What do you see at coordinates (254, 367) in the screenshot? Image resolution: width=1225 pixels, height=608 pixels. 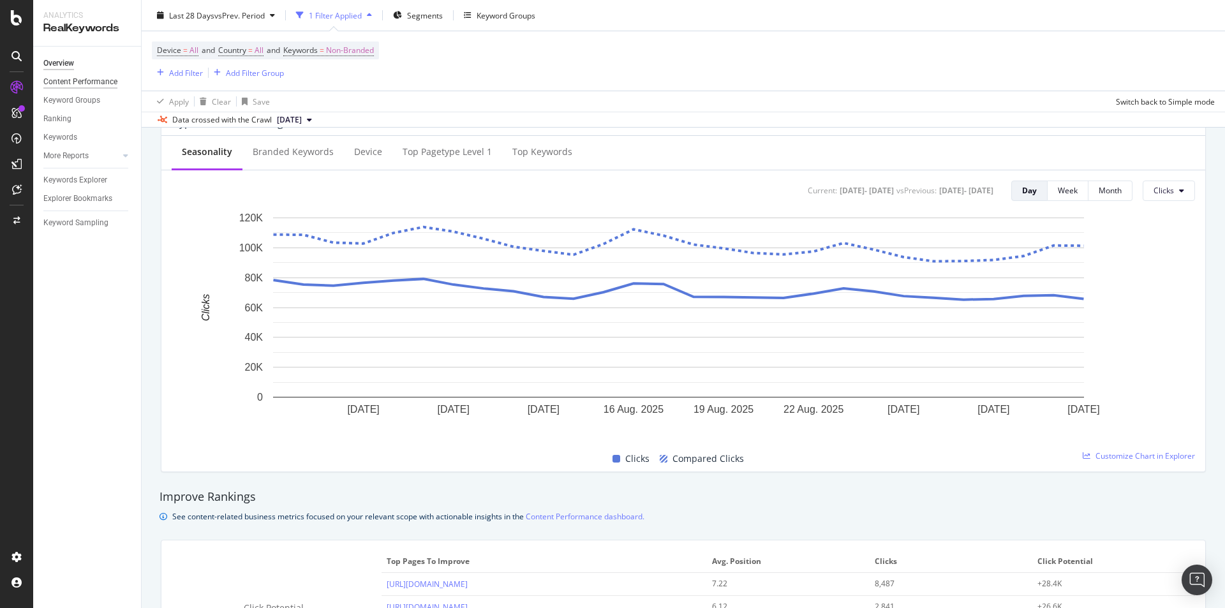 I see `text: 20K` at bounding box center [254, 367].